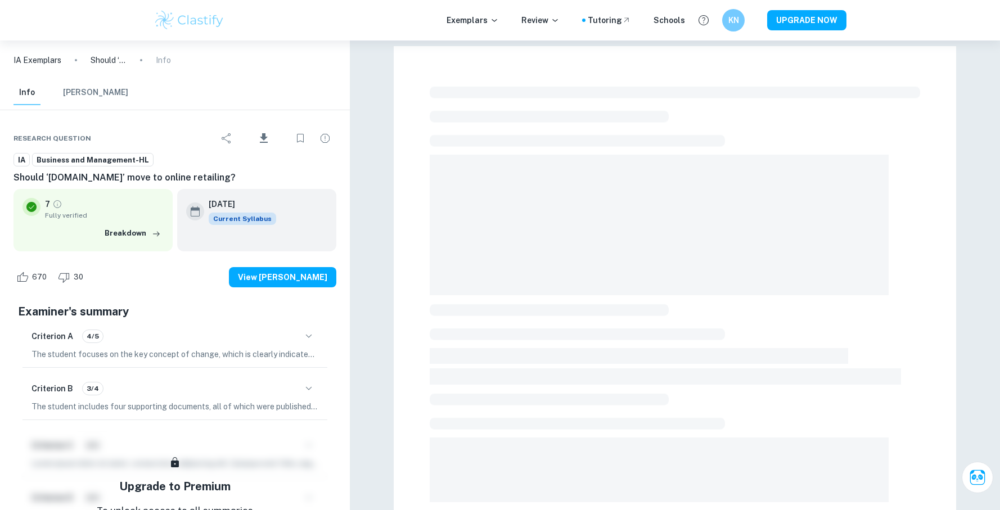 This screenshot has height=510, width=1000. Describe the element at coordinates (78, 277) in the screenshot. I see `span: 30` at that location.